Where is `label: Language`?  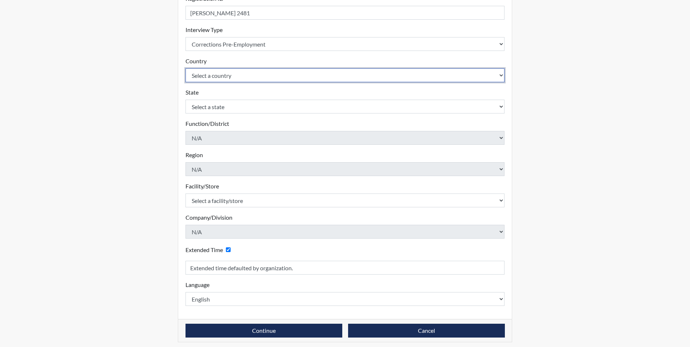 label: Language is located at coordinates (198, 285).